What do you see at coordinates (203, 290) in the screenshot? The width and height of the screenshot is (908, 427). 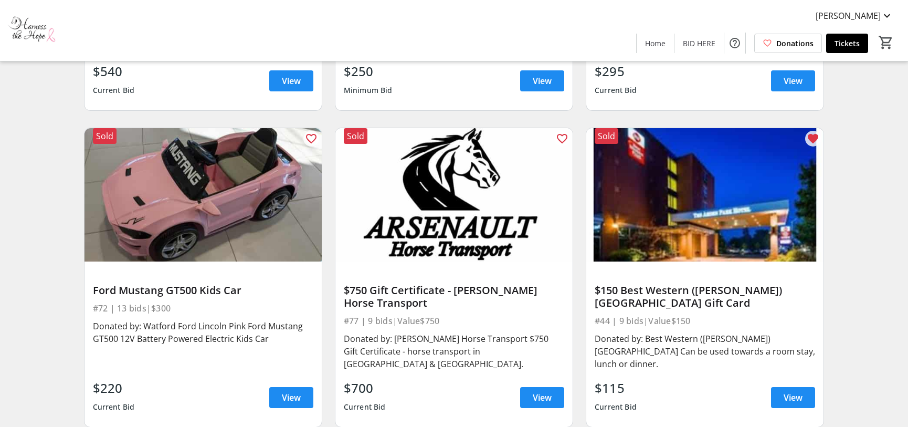 I see `div: Ford Mustang GT500 Kids Car` at bounding box center [203, 290].